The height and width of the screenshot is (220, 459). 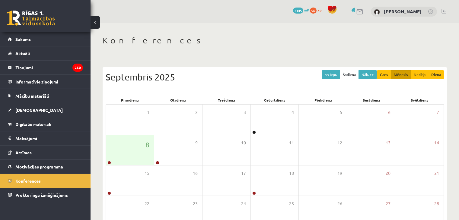 What do you see at coordinates (313, 11) in the screenshot?
I see `span: 96` at bounding box center [313, 11].